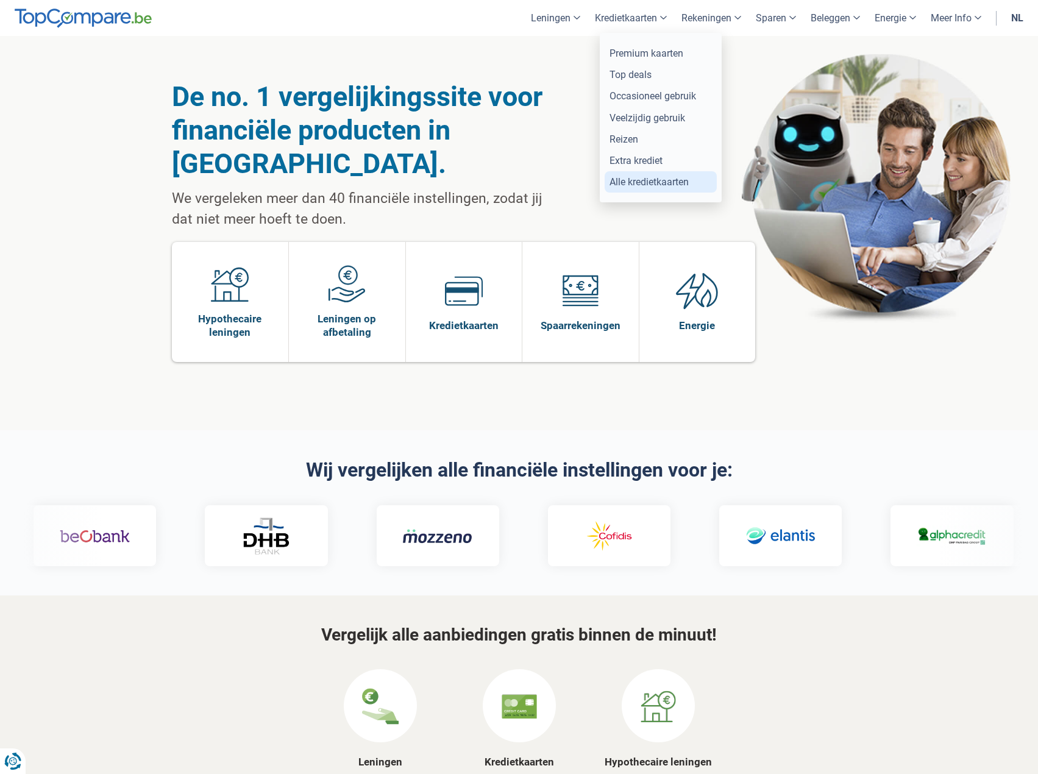 The height and width of the screenshot is (774, 1038). What do you see at coordinates (266, 536) in the screenshot?
I see `img: DHB Bank` at bounding box center [266, 536].